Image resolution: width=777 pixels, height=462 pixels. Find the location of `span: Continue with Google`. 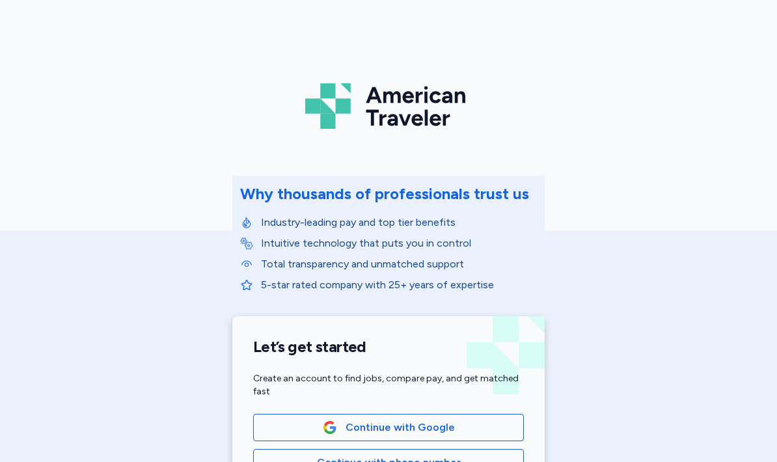

span: Continue with Google is located at coordinates (400, 427).